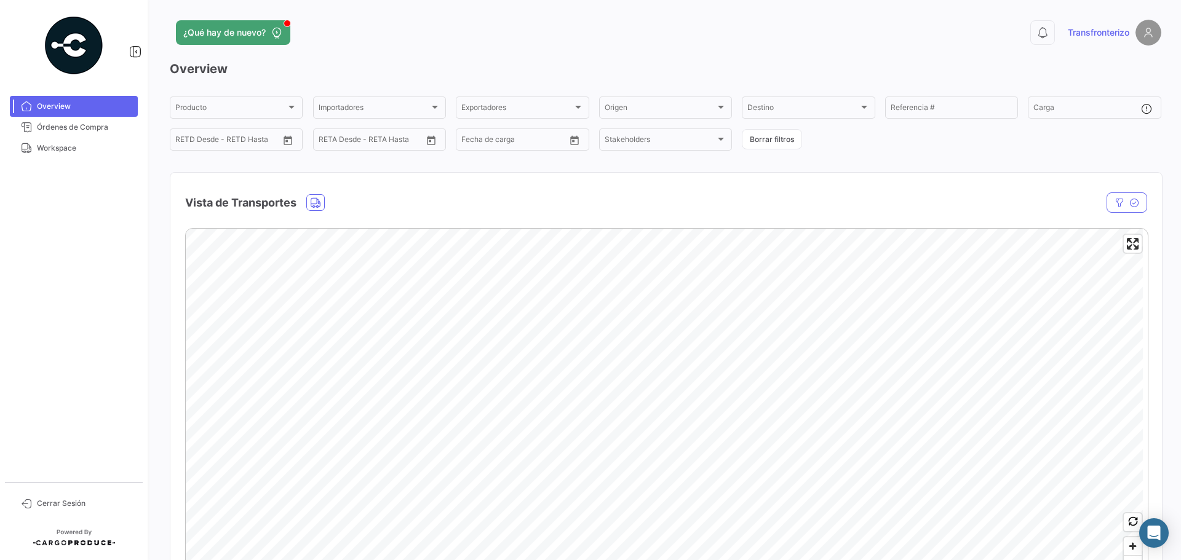 This screenshot has width=1181, height=560. What do you see at coordinates (85, 504) in the screenshot?
I see `span: Cerrar Sesión` at bounding box center [85, 504].